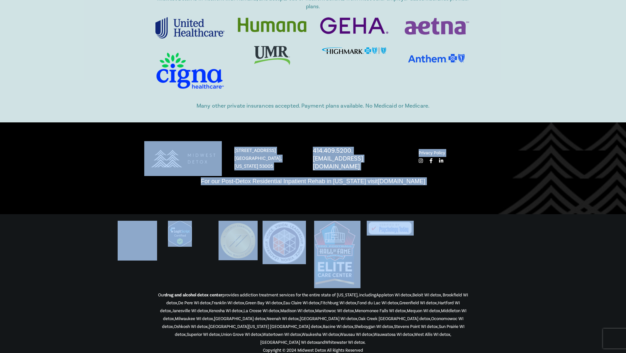 This screenshot has height=353, width=626. What do you see at coordinates (190, 70) in the screenshot?
I see `img: cigna-logo` at bounding box center [190, 70].